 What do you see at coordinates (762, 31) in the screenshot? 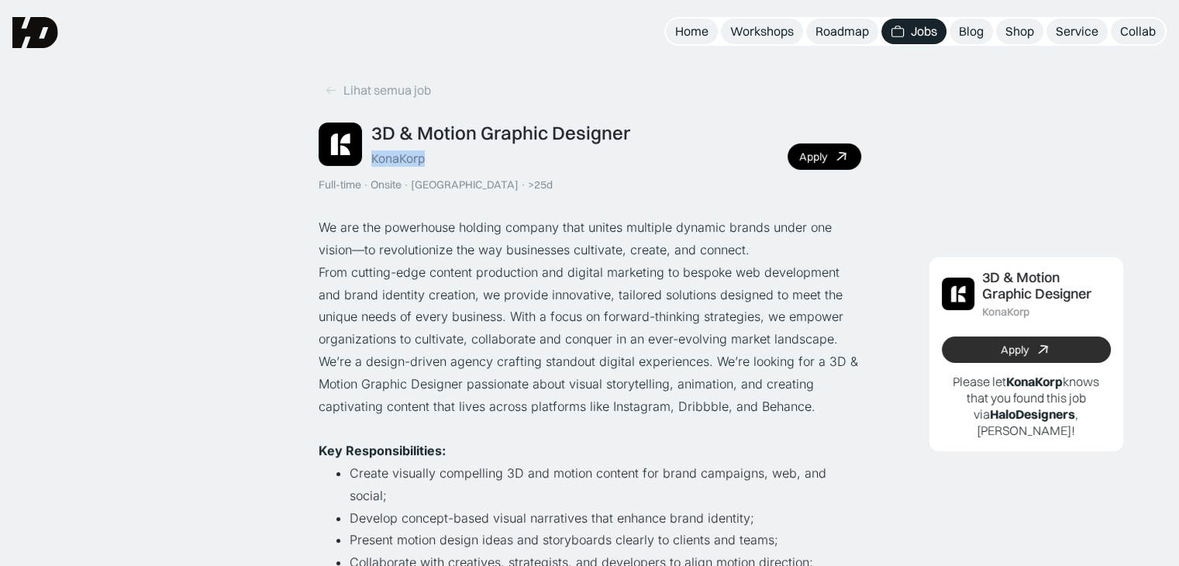
I see `a: Workshops` at bounding box center [762, 31].